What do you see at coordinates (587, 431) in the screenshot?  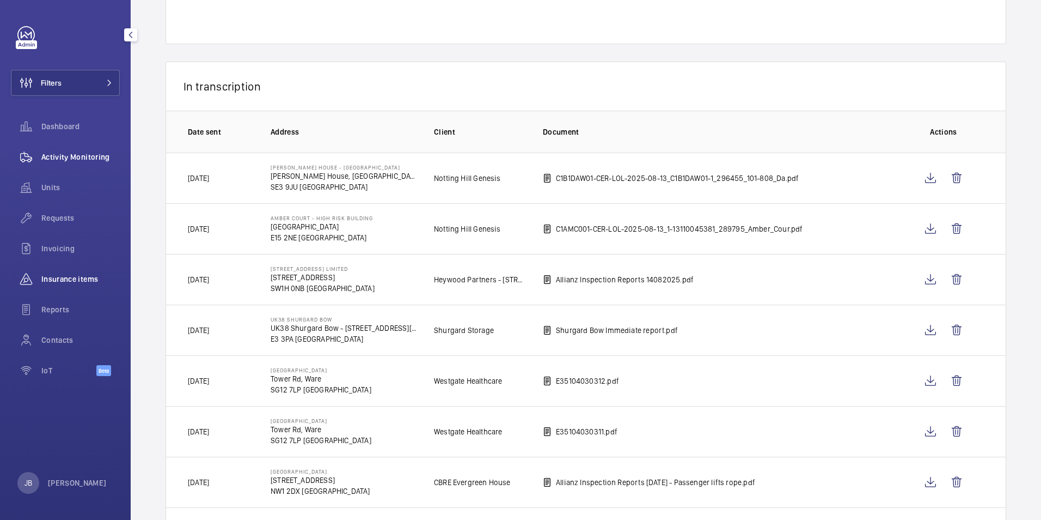 I see `p: E35104030311.pdf` at bounding box center [587, 431].